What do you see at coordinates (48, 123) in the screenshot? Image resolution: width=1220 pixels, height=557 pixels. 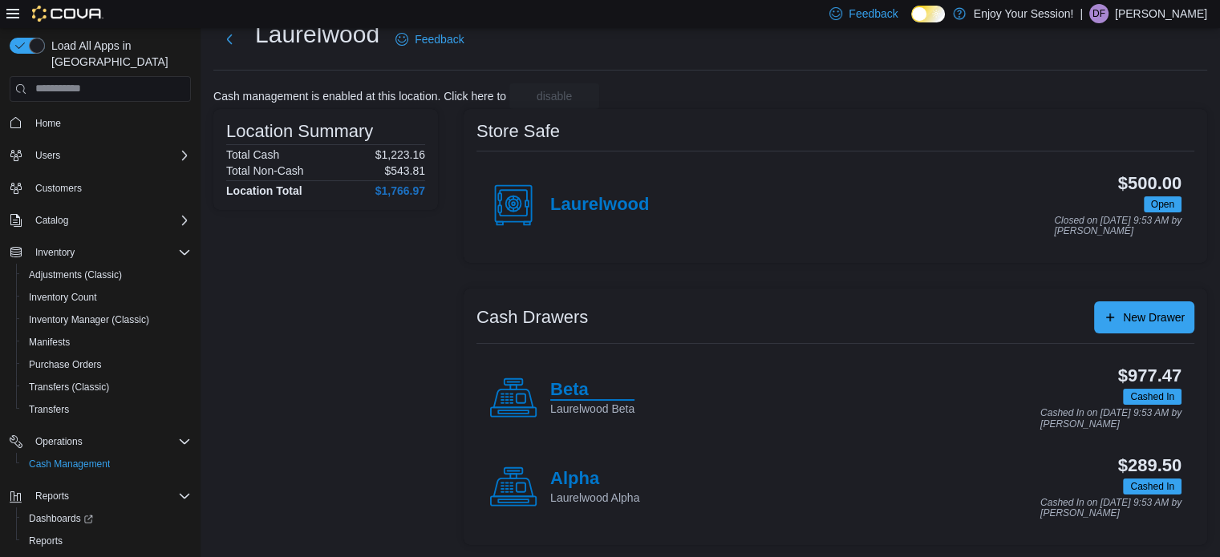 I see `a: Home` at bounding box center [48, 123].